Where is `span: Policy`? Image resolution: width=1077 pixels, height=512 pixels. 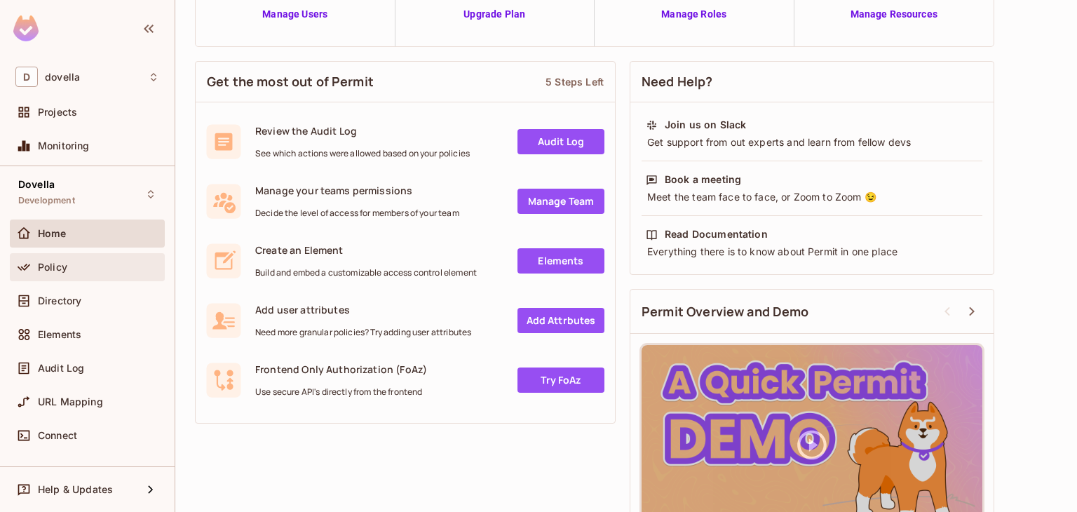
span: Policy is located at coordinates (53, 267).